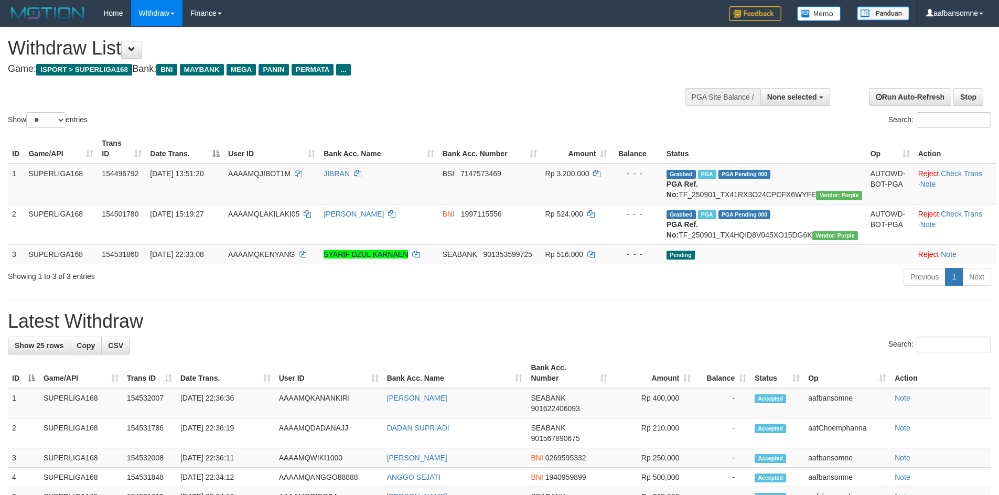 The width and height of the screenshot is (999, 495). What do you see at coordinates (264, 214) in the screenshot?
I see `span: AAAAMQLAKILAKI05` at bounding box center [264, 214].